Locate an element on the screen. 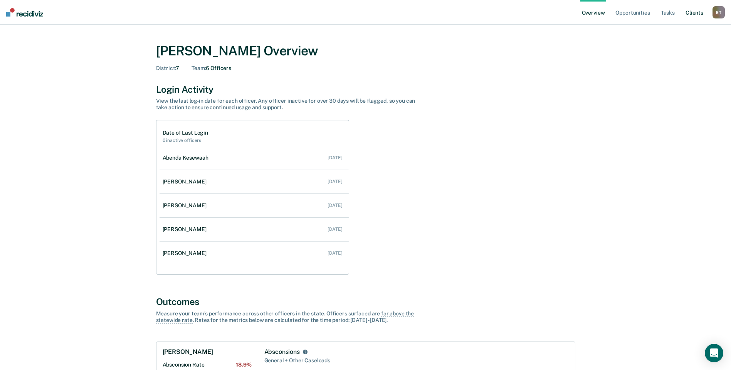  span: far above the statewide rate is located at coordinates (285, 317).